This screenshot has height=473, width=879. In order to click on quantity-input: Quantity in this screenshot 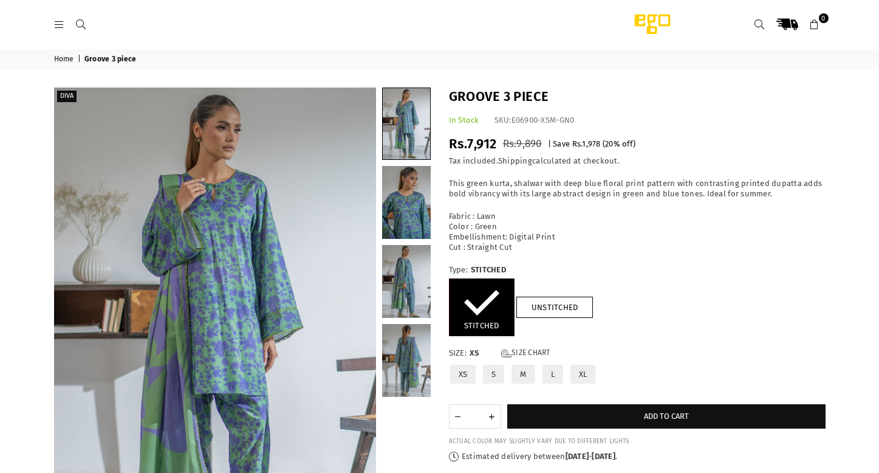, I will do `click(475, 416)`.